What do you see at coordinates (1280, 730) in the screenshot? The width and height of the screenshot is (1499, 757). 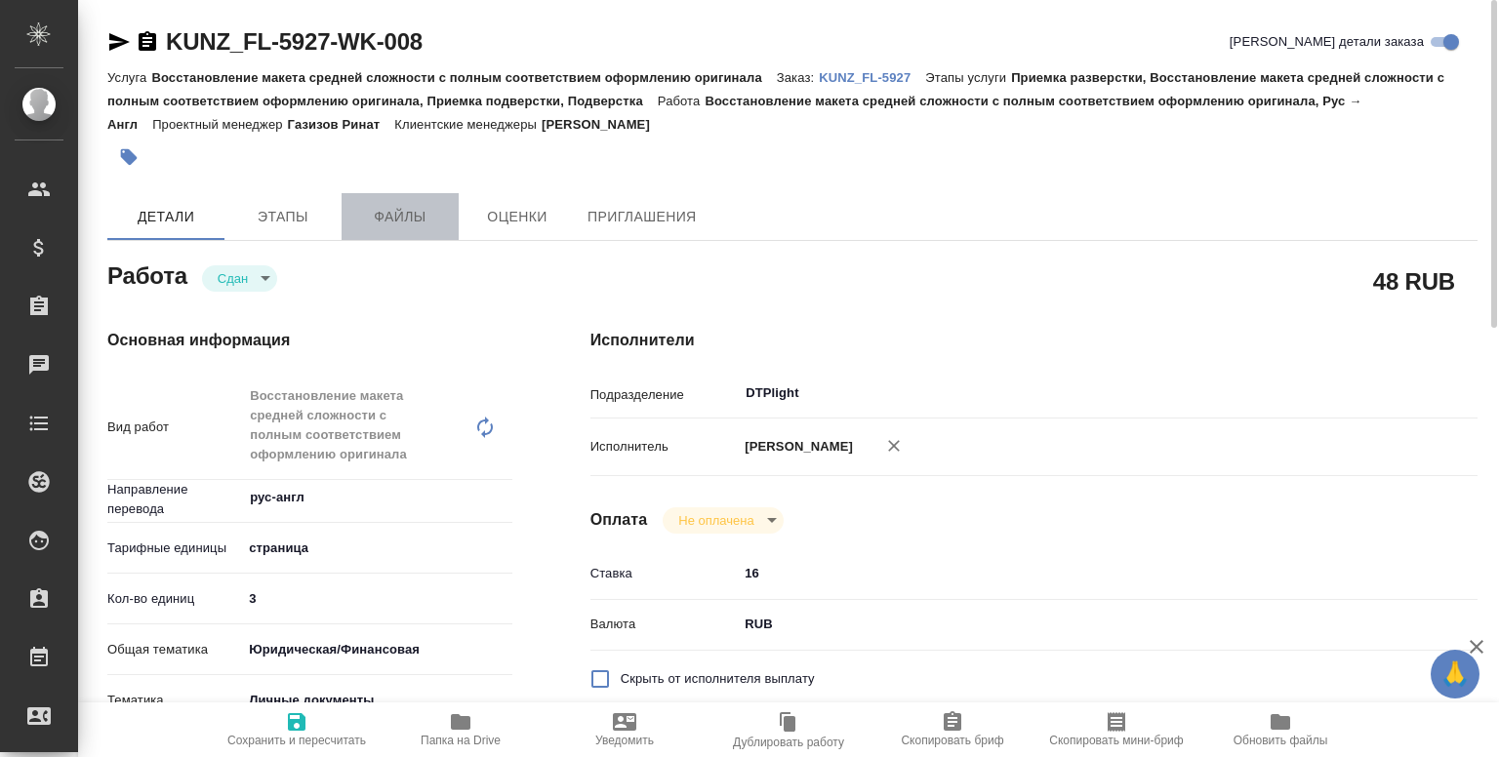 I see `button: Обновить файлы` at bounding box center [1280, 730].